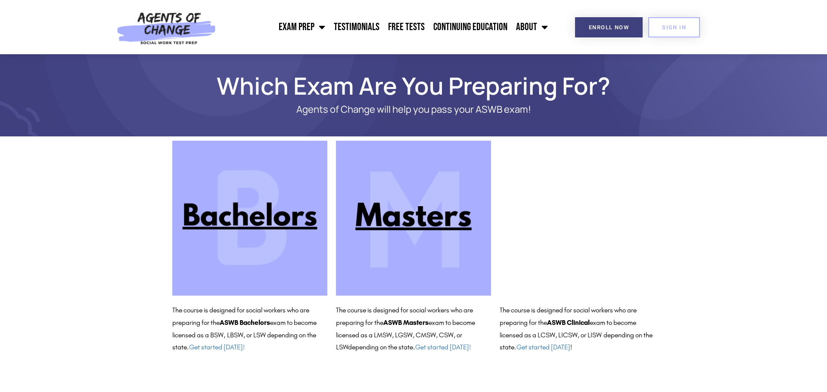  Describe the element at coordinates (532, 27) in the screenshot. I see `a: About` at that location.